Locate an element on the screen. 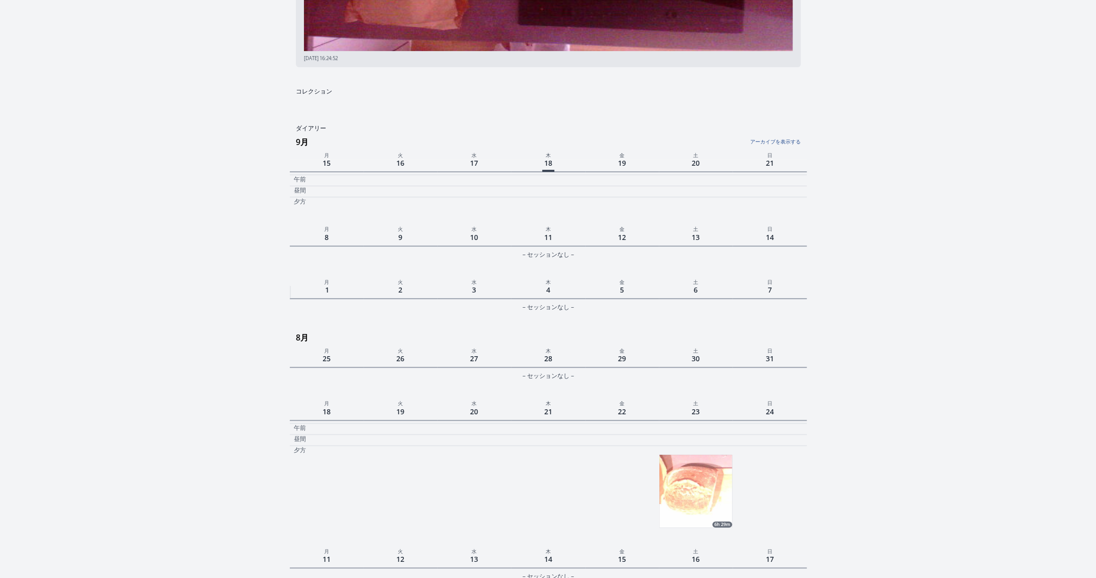 The height and width of the screenshot is (578, 1096). div: 6h 29m is located at coordinates (722, 524).